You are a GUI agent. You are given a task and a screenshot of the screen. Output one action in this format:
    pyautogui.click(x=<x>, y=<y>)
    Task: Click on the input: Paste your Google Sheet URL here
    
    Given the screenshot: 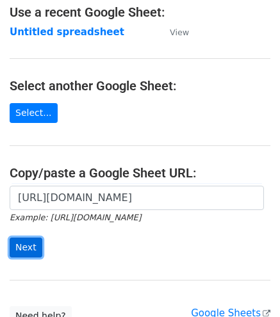 What is the action you would take?
    pyautogui.click(x=137, y=198)
    